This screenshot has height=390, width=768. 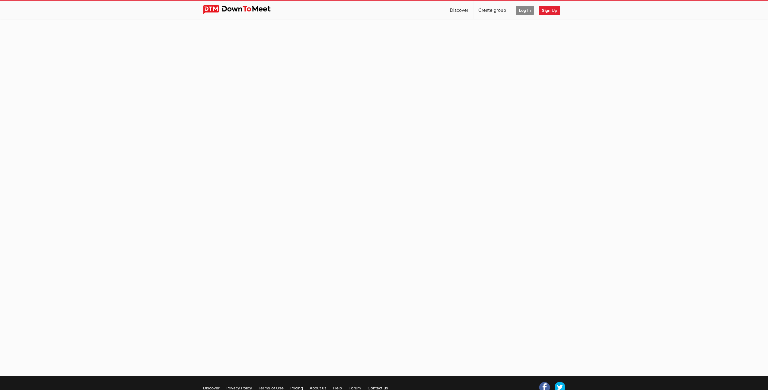 What do you see at coordinates (492, 10) in the screenshot?
I see `a: Create group` at bounding box center [492, 10].